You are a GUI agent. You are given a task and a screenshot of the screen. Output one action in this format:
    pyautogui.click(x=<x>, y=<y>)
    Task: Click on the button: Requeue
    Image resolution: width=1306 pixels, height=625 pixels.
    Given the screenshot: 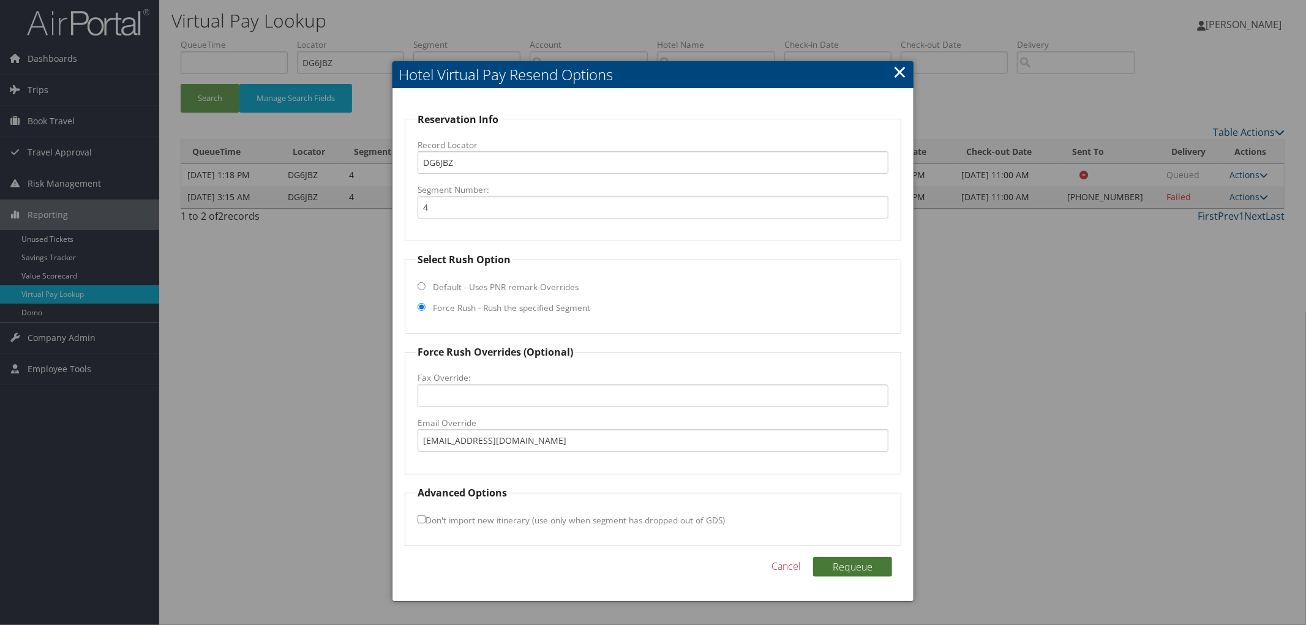 What is the action you would take?
    pyautogui.click(x=853, y=567)
    